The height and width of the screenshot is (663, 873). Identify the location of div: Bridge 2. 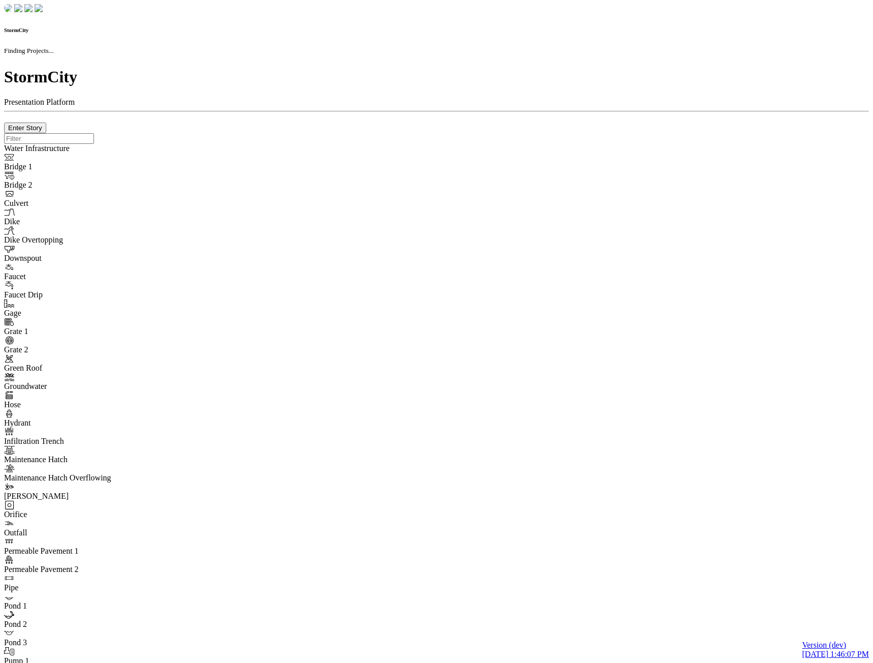
(73, 185).